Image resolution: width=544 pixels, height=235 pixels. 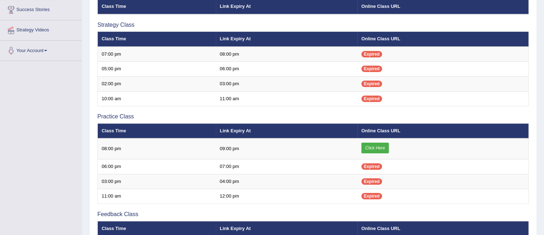 What do you see at coordinates (287, 197) in the screenshot?
I see `td: 12:00 pm` at bounding box center [287, 197].